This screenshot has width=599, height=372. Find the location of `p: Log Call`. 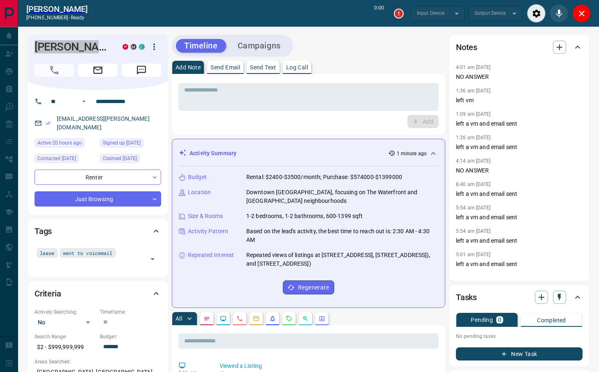

p: Log Call is located at coordinates (297, 67).